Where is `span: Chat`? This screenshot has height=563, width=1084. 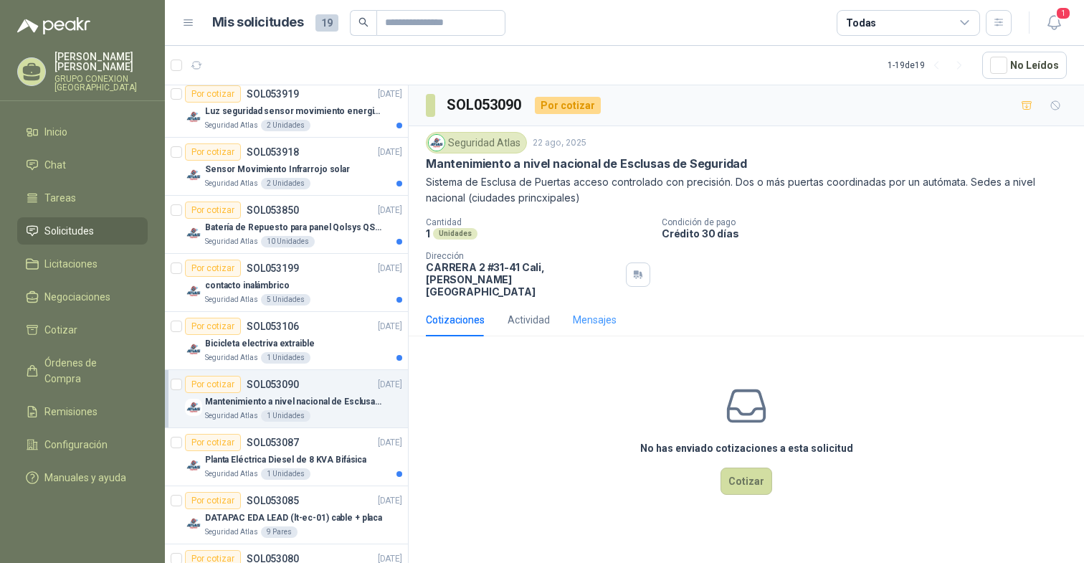
span: Chat is located at coordinates (55, 165).